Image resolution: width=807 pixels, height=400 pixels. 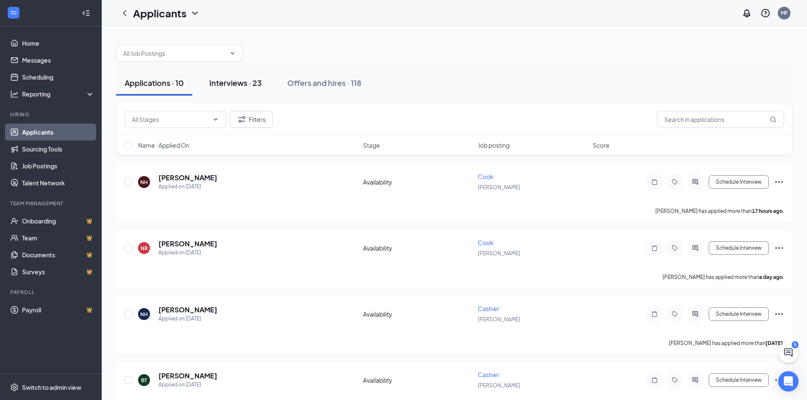 What do you see at coordinates (788, 353) in the screenshot?
I see `button: ChatActive` at bounding box center [788, 353].